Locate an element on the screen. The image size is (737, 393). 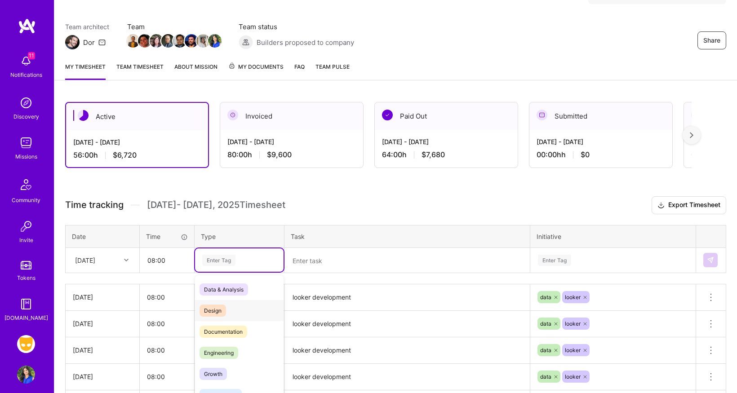
img: Invite is located at coordinates (26, 227).